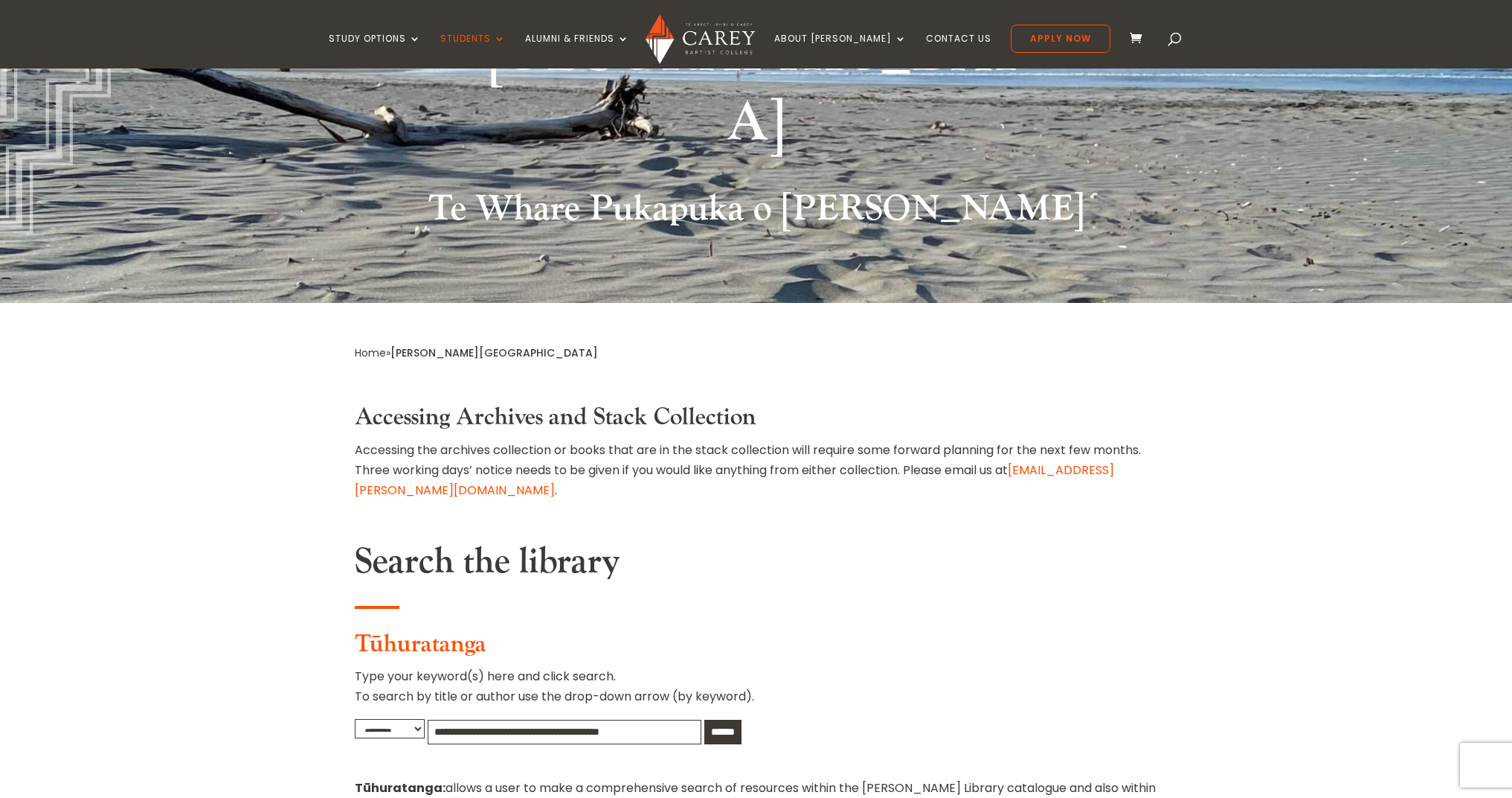  Describe the element at coordinates (375, 50) in the screenshot. I see `a: Study Options` at that location.